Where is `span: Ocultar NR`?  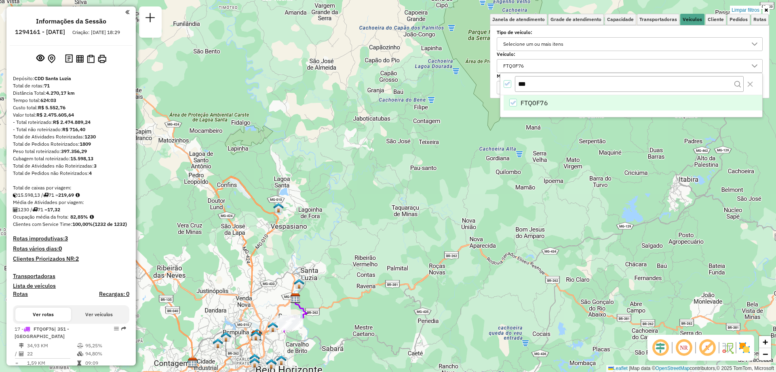
span: Ocultar NR is located at coordinates (684, 347).